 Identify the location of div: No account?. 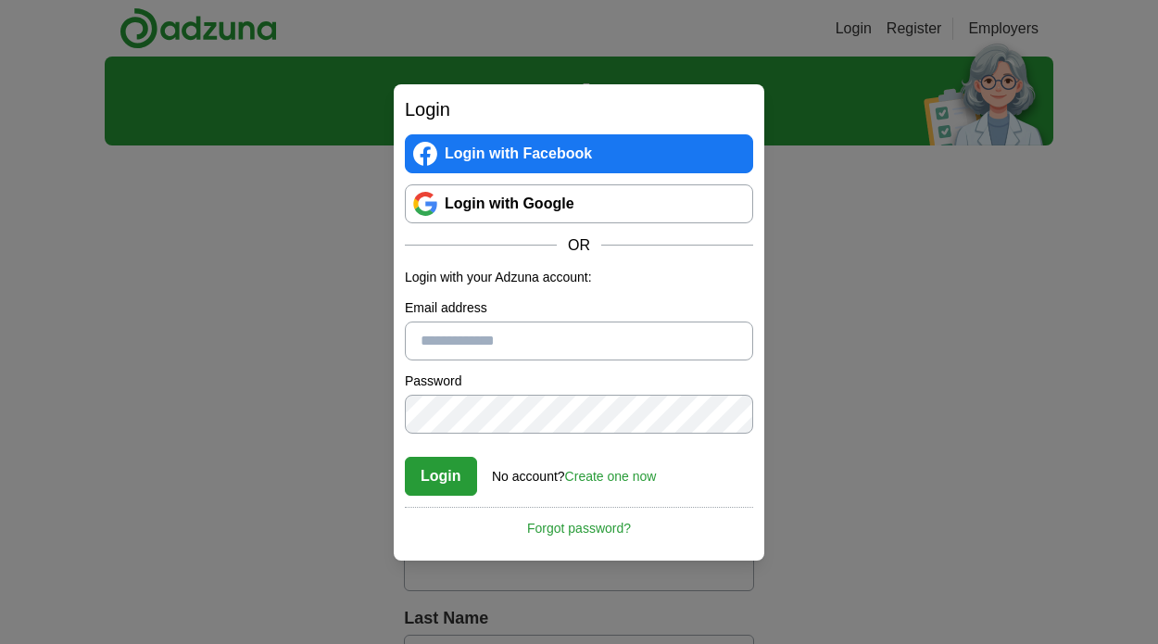
(573, 471).